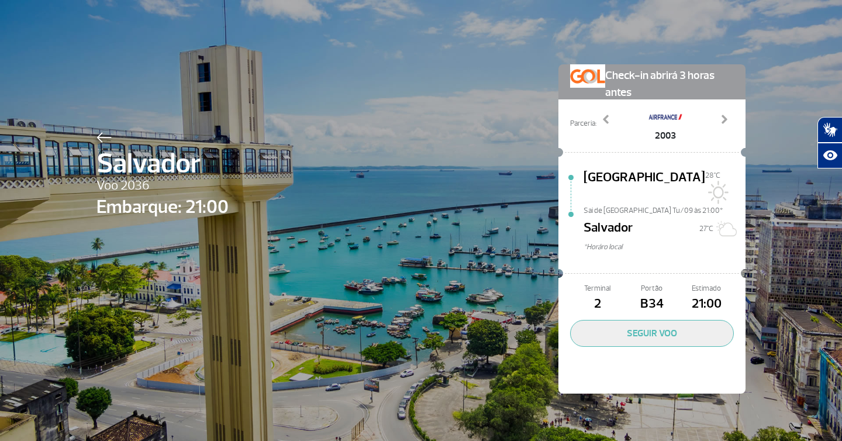 The height and width of the screenshot is (441, 842). I want to click on span: Check-in abrirá 3 horas antes, so click(669, 82).